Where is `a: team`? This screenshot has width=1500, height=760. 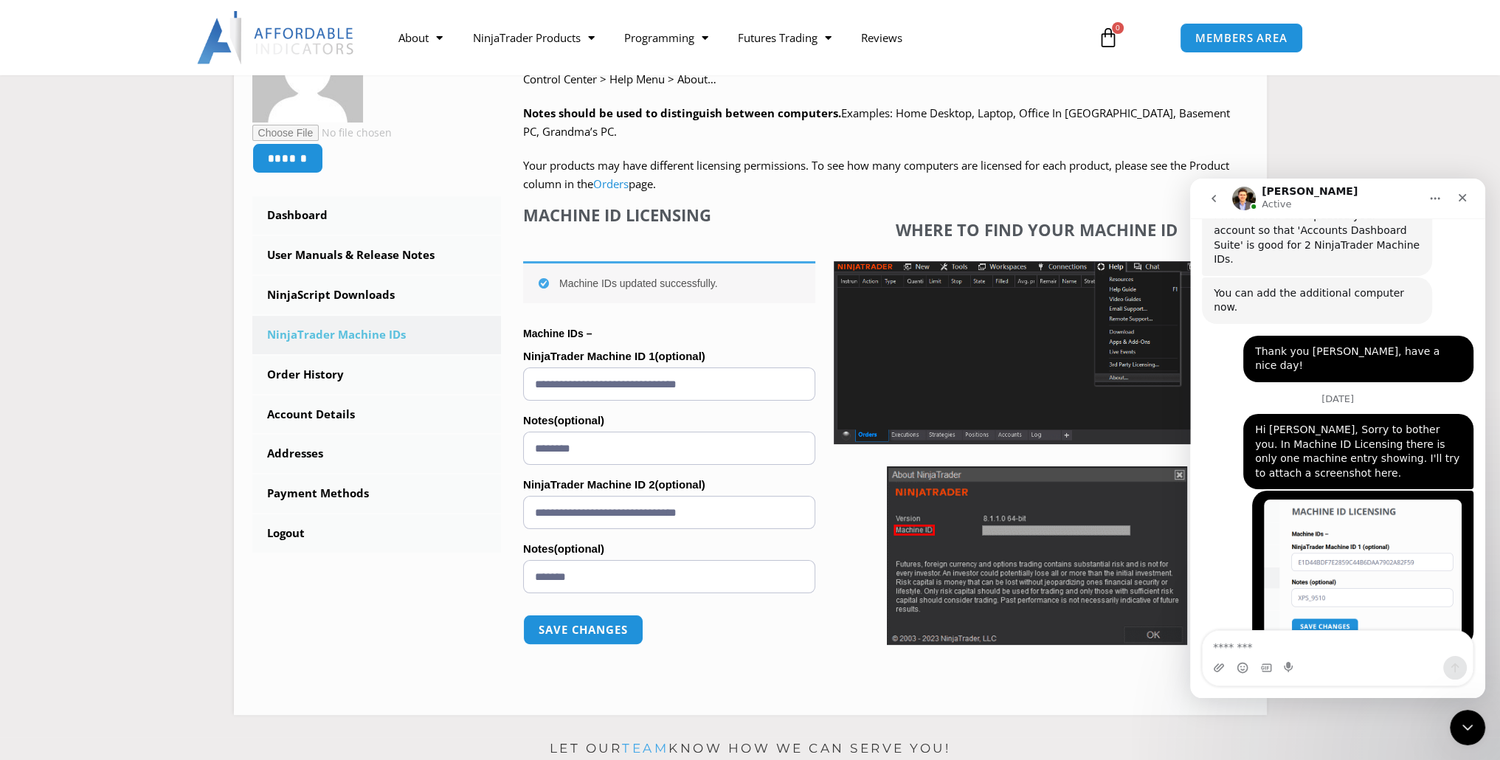 a: team is located at coordinates (645, 748).